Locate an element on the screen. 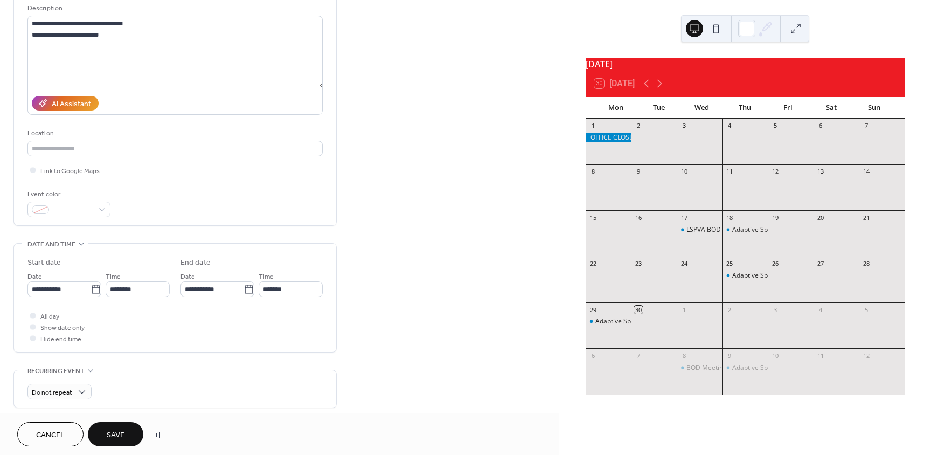  a: Cancel is located at coordinates (50, 434).